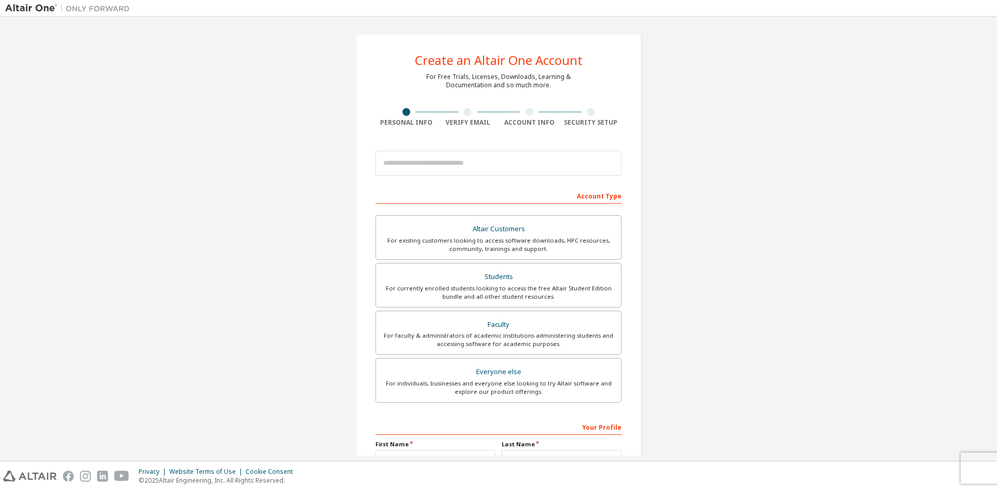  What do you see at coordinates (85, 476) in the screenshot?
I see `img: instagram.svg` at bounding box center [85, 476].